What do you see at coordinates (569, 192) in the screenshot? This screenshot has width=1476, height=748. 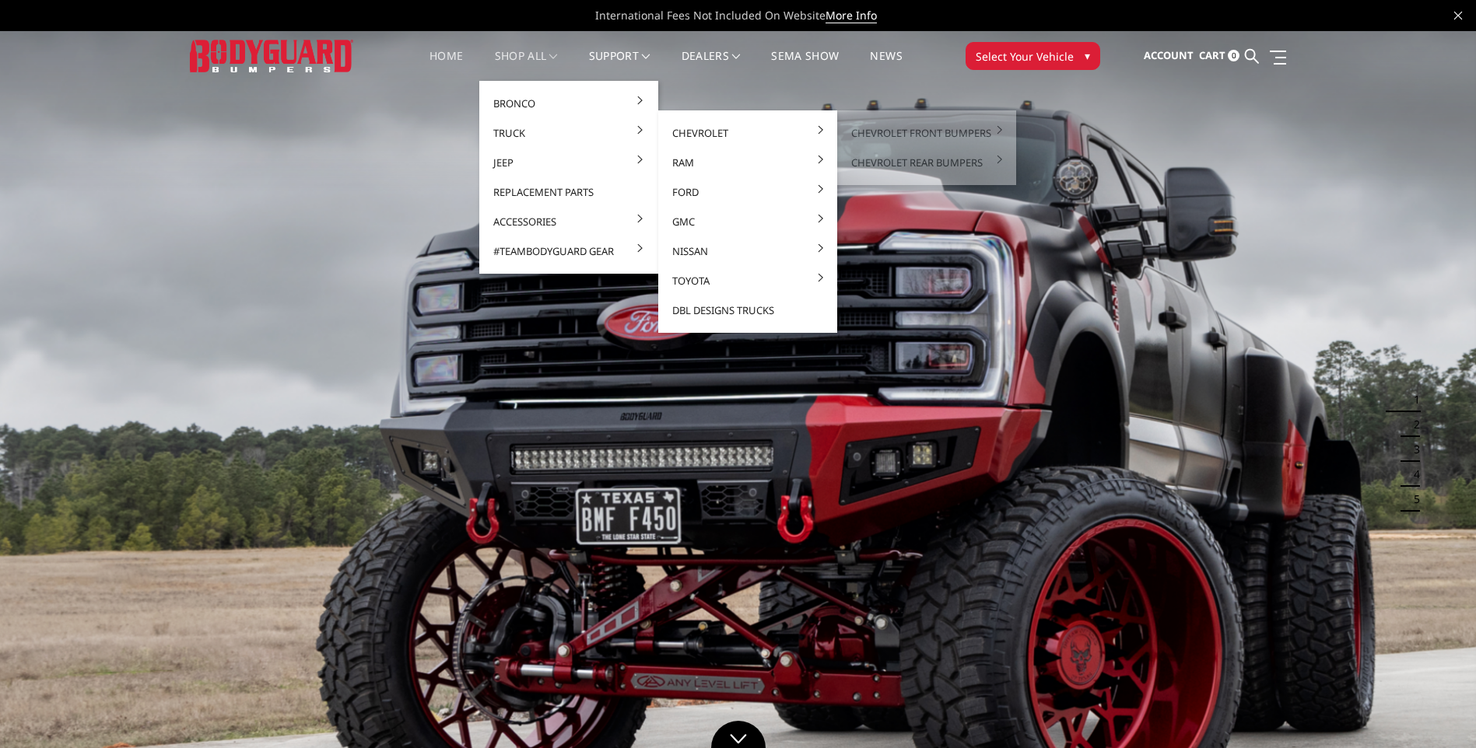 I see `a: Replacement Parts` at bounding box center [569, 192].